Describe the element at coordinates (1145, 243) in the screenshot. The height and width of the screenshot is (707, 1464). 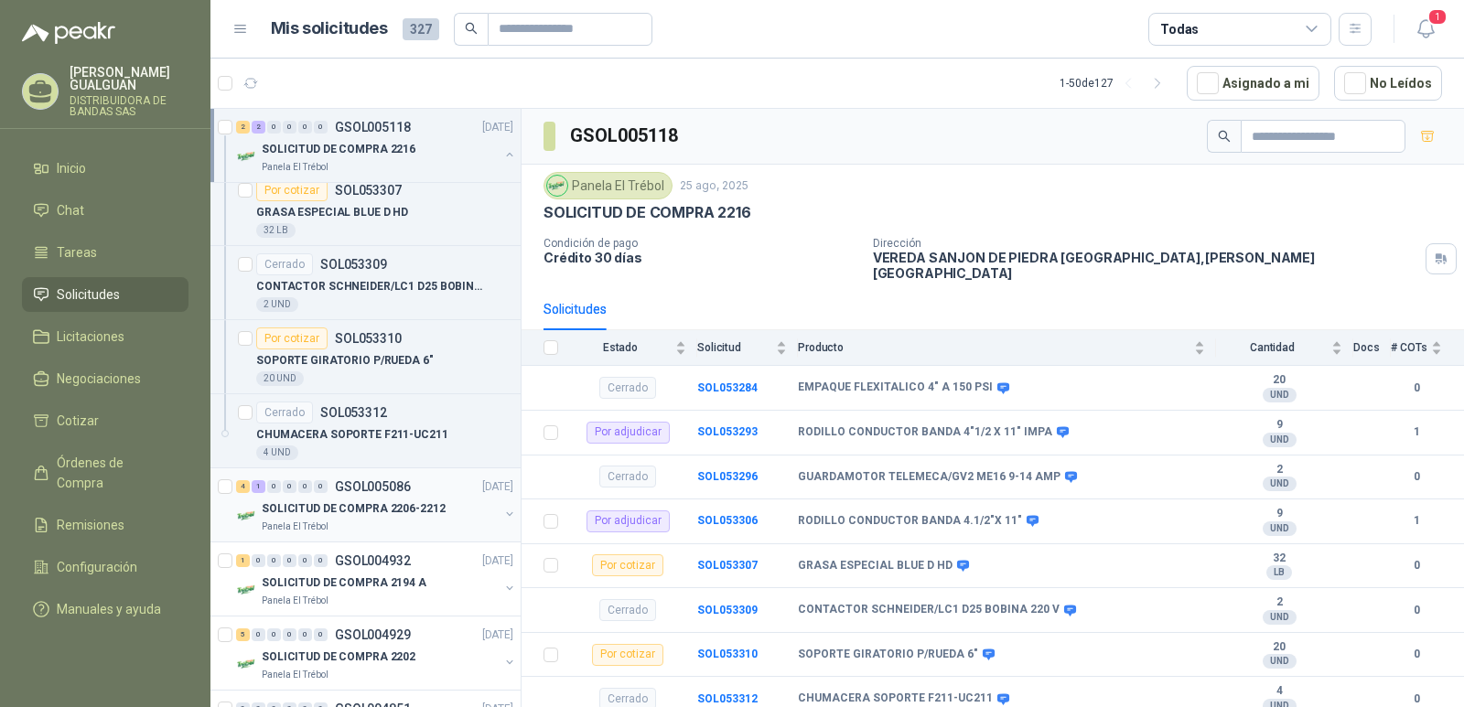
I see `p: Dirección` at that location.